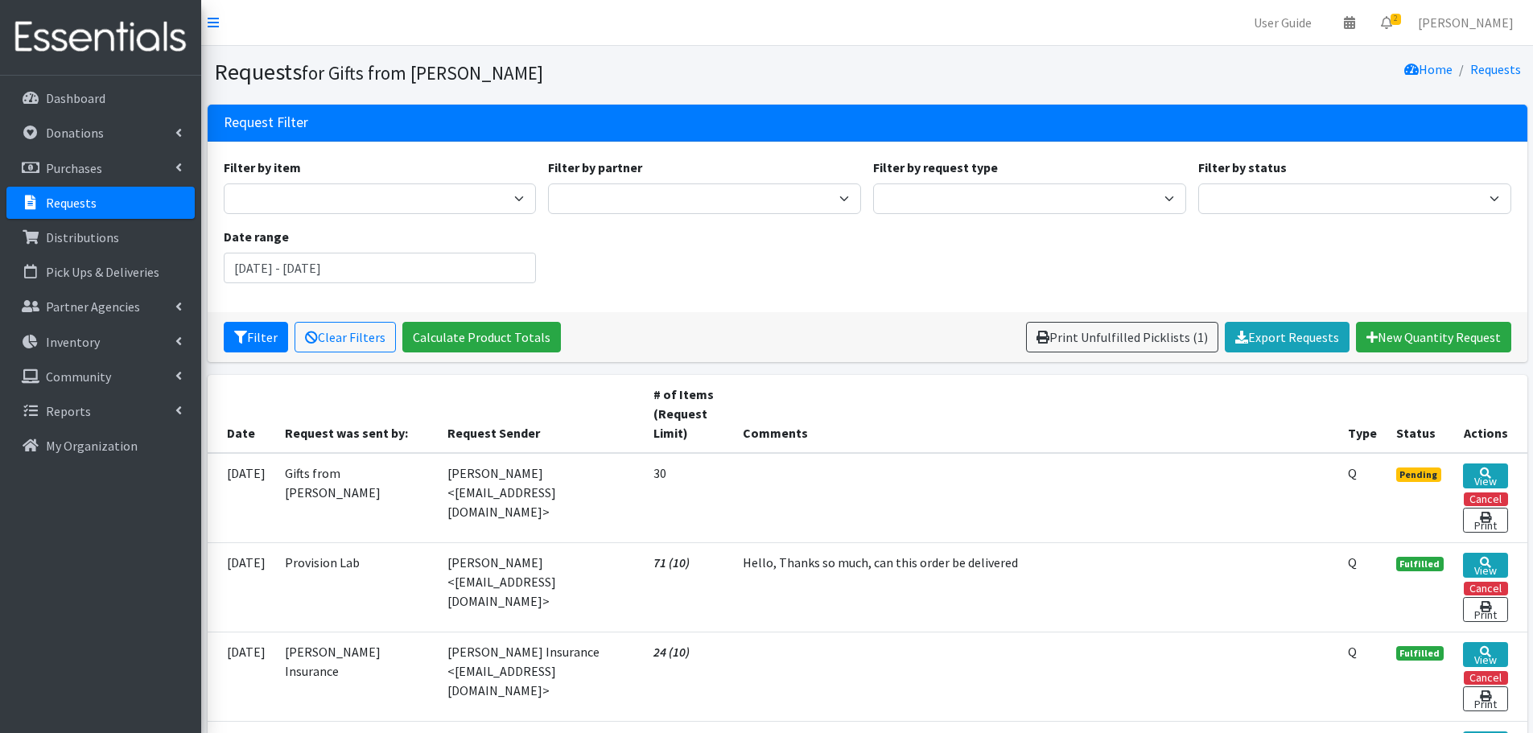 The image size is (1533, 733). I want to click on td: 30, so click(688, 498).